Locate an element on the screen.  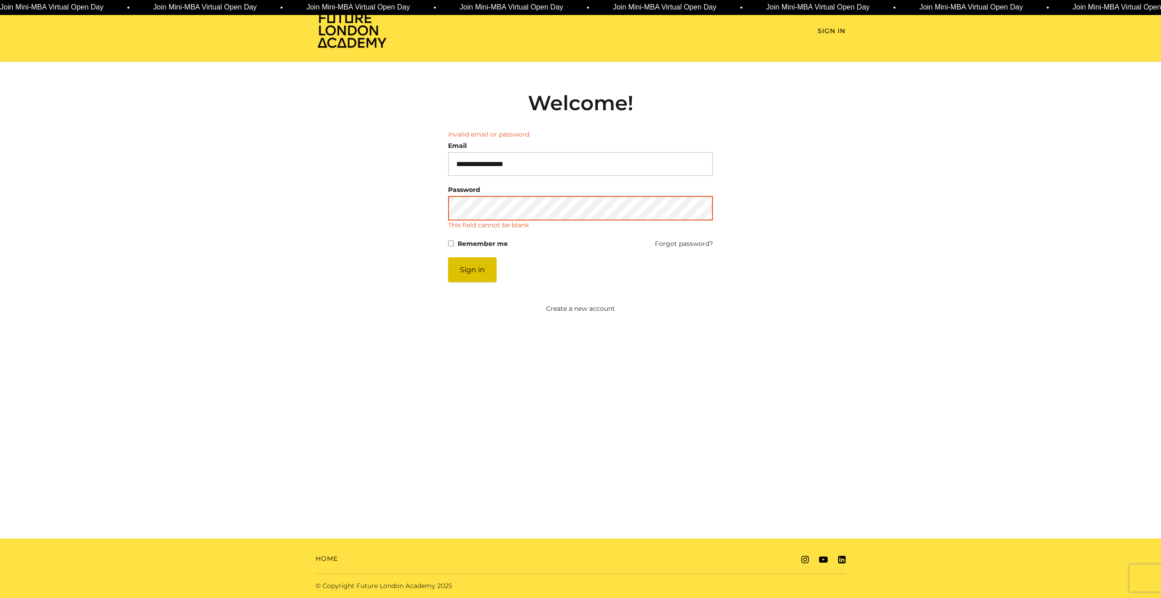
label: Password is located at coordinates (464, 190).